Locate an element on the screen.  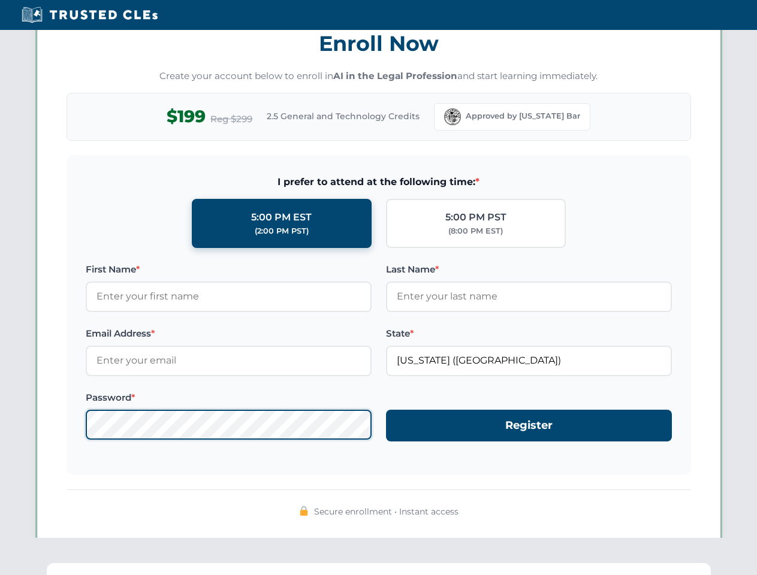
input: Enter your last name is located at coordinates (528, 297).